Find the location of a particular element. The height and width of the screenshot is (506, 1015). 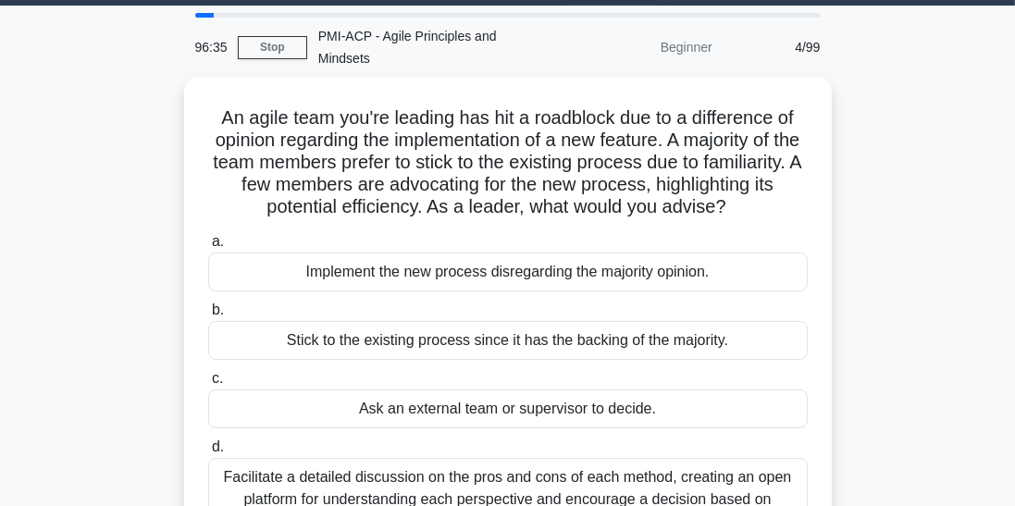

span: b. is located at coordinates (217, 309).